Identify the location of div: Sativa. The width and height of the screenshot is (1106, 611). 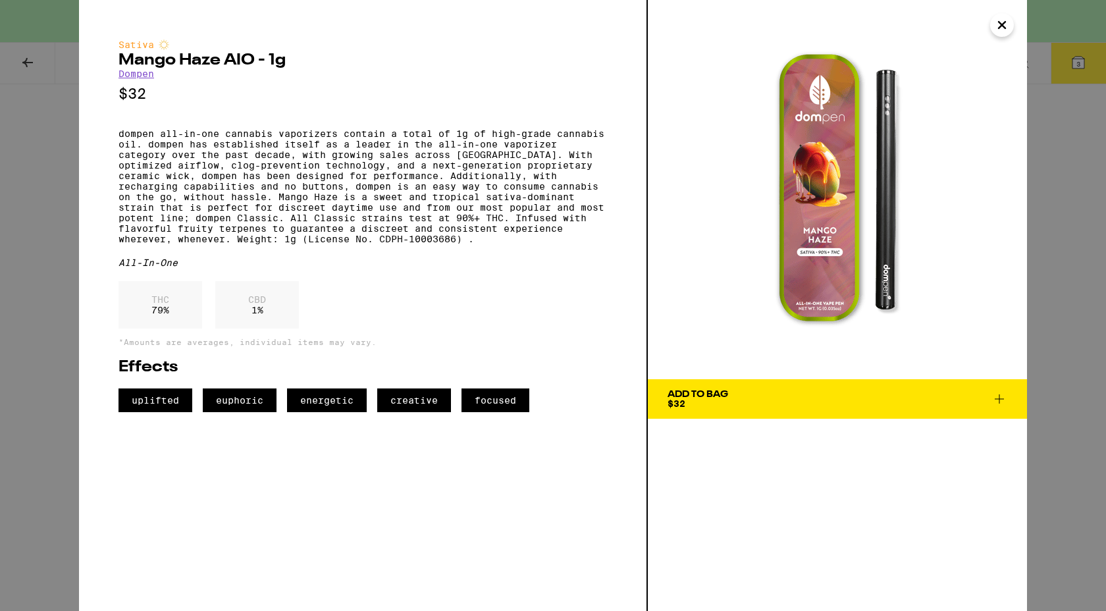
(363, 45).